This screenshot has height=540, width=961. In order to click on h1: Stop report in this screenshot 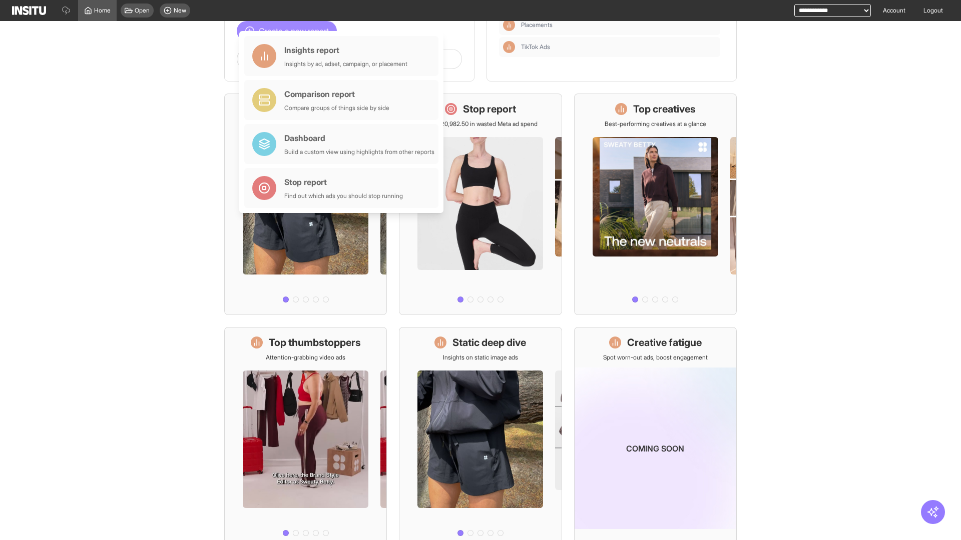, I will do `click(489, 109)`.